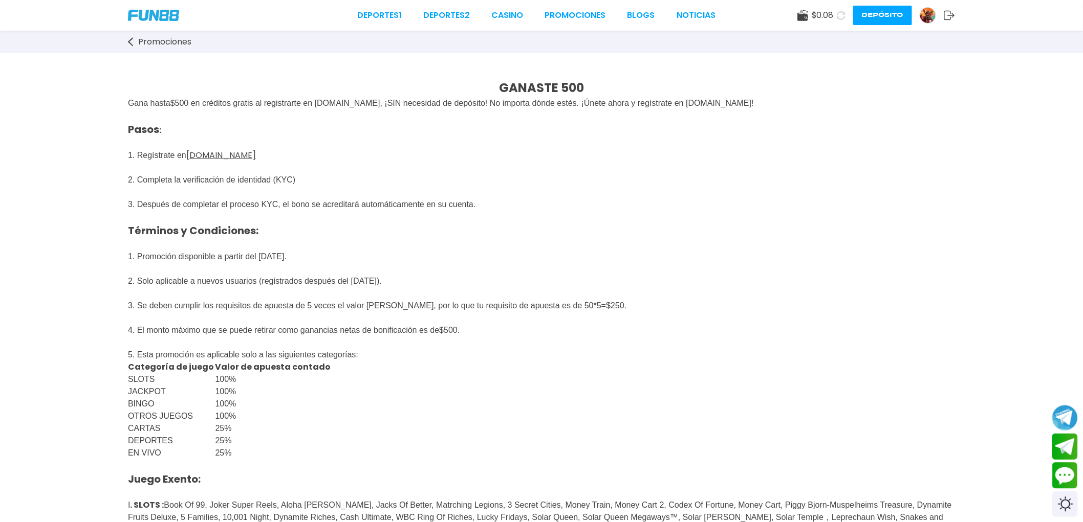 This screenshot has height=522, width=1083. I want to click on span: 1. Regístrate en 2. Completa la verificación de identidad (KYC) 3. Después de completar el proces..., so click(367, 210).